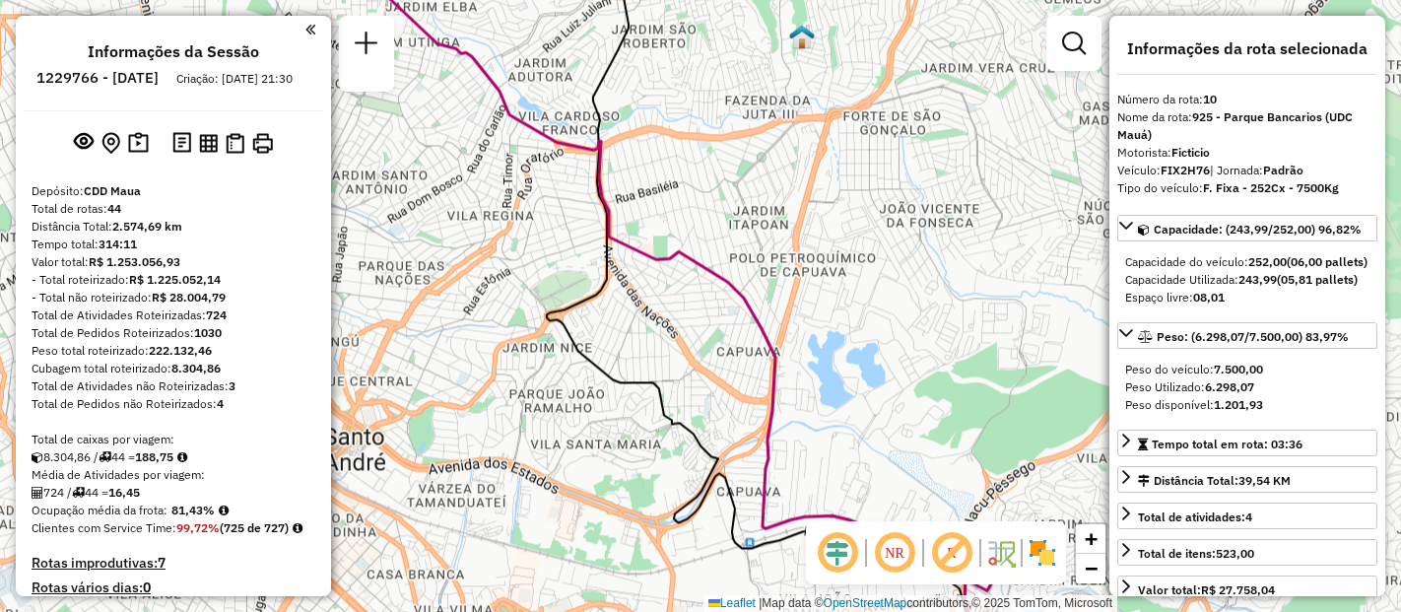 Image resolution: width=1401 pixels, height=612 pixels. I want to click on a: Total de atividades:4, so click(1247, 515).